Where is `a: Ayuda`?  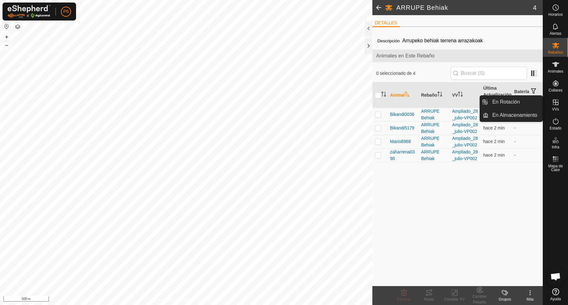
a: Ayuda is located at coordinates (555, 294).